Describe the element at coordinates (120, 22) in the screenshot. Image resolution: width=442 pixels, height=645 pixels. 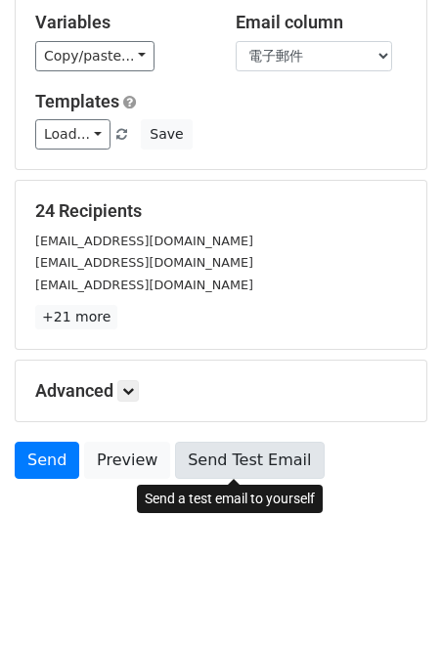
I see `h5: Variables` at that location.